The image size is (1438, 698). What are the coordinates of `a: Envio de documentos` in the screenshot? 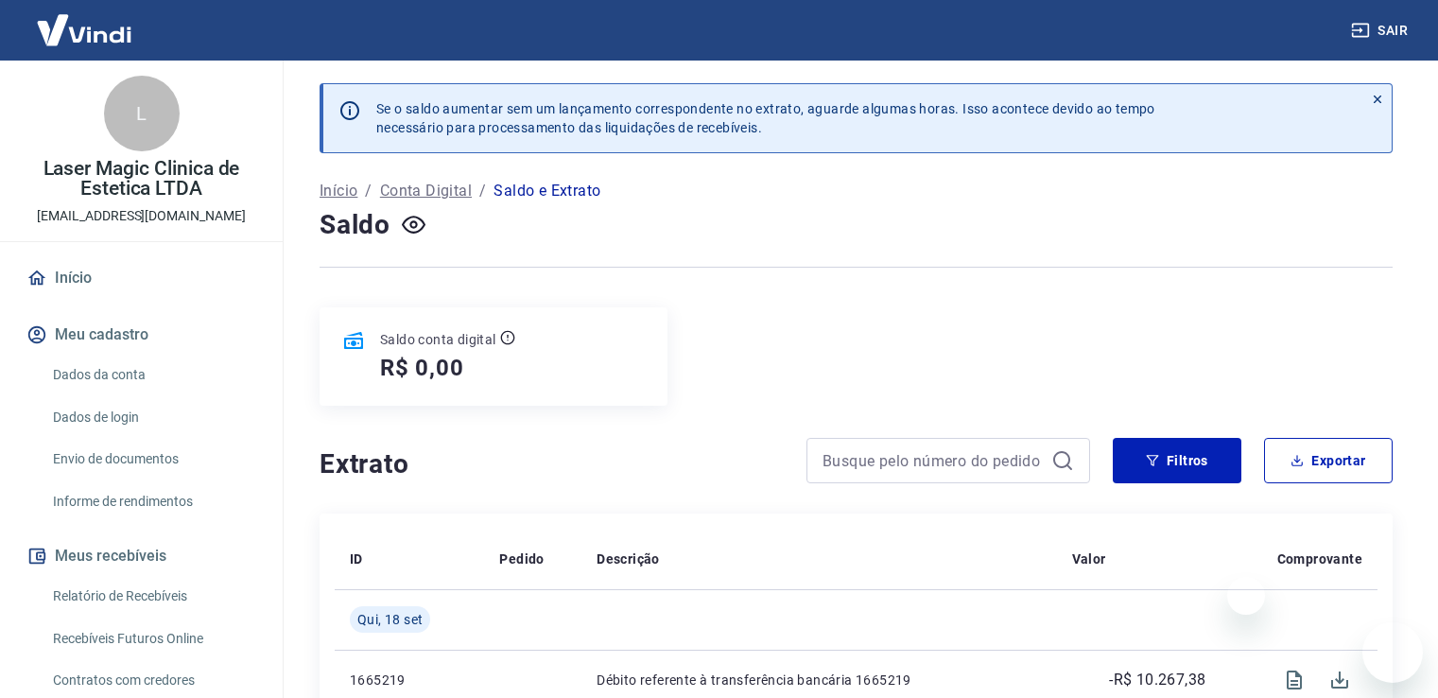 It's located at (152, 458).